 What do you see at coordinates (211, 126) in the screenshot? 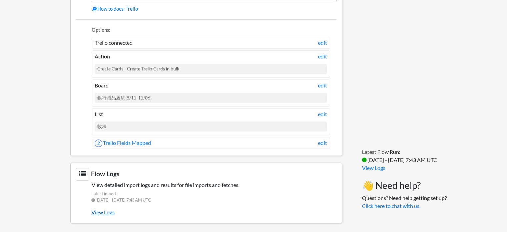
I see `div: 收稿` at bounding box center [211, 126].